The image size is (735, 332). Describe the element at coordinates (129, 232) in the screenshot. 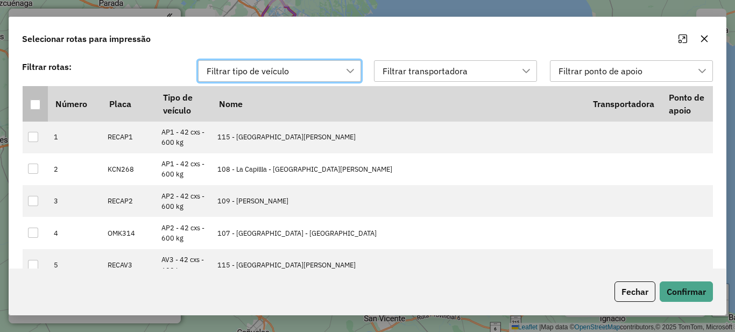

I see `td: OMK314` at that location.